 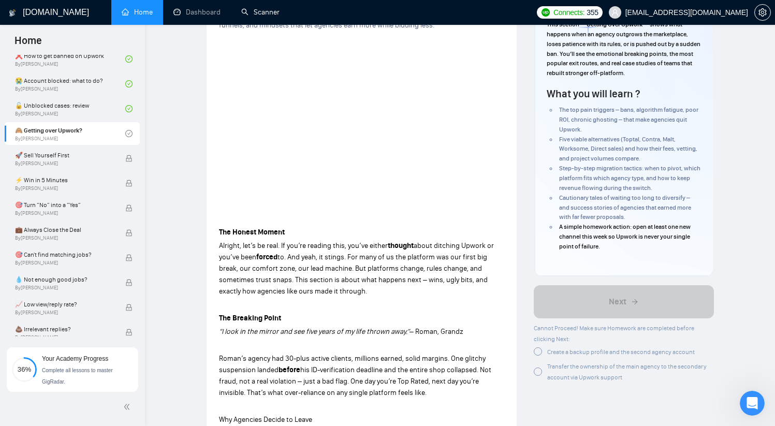 I want to click on button: Next, so click(x=624, y=302).